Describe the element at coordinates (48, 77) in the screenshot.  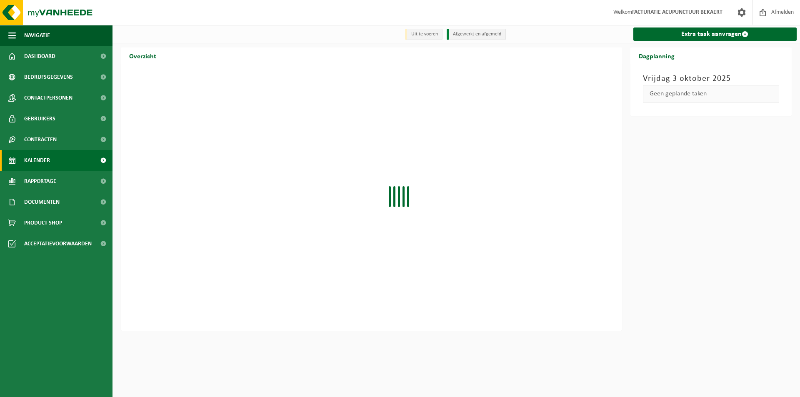
I see `span: Bedrijfsgegevens` at that location.